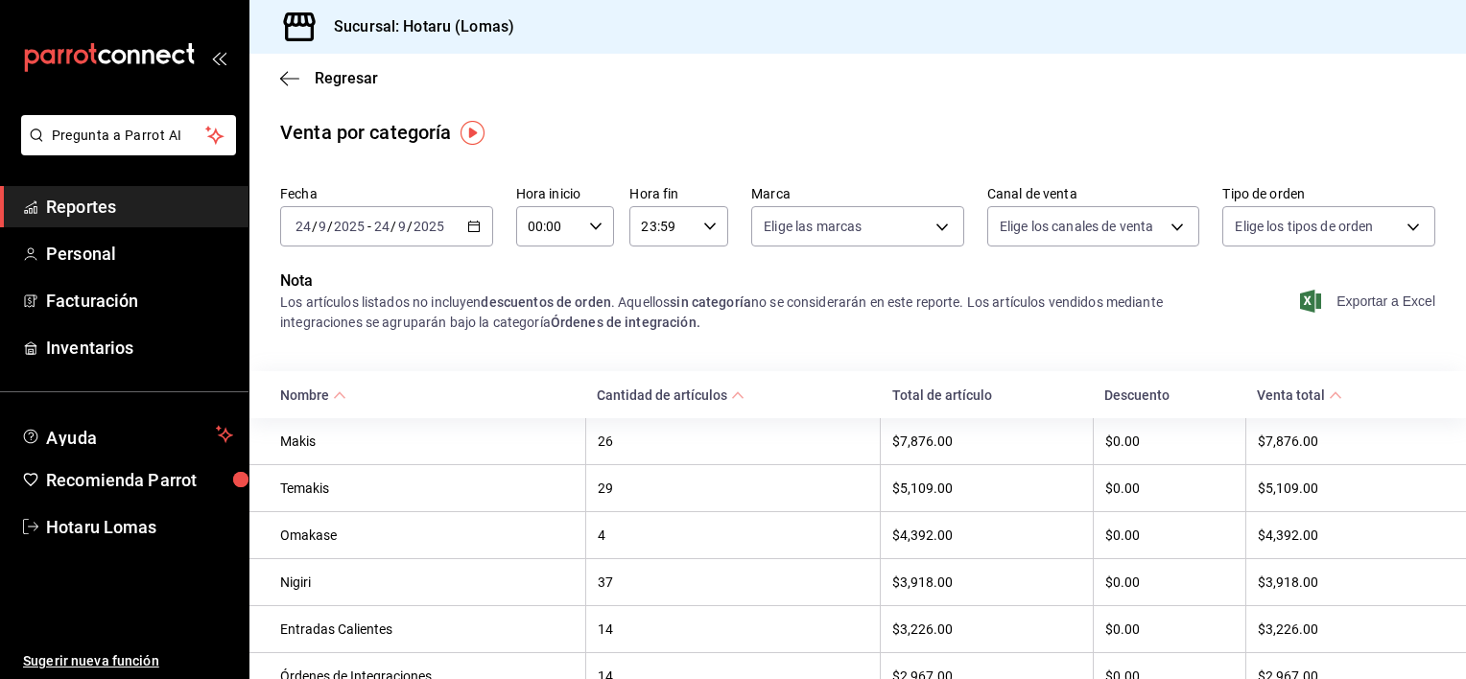  I want to click on div: Makis, so click(427, 441).